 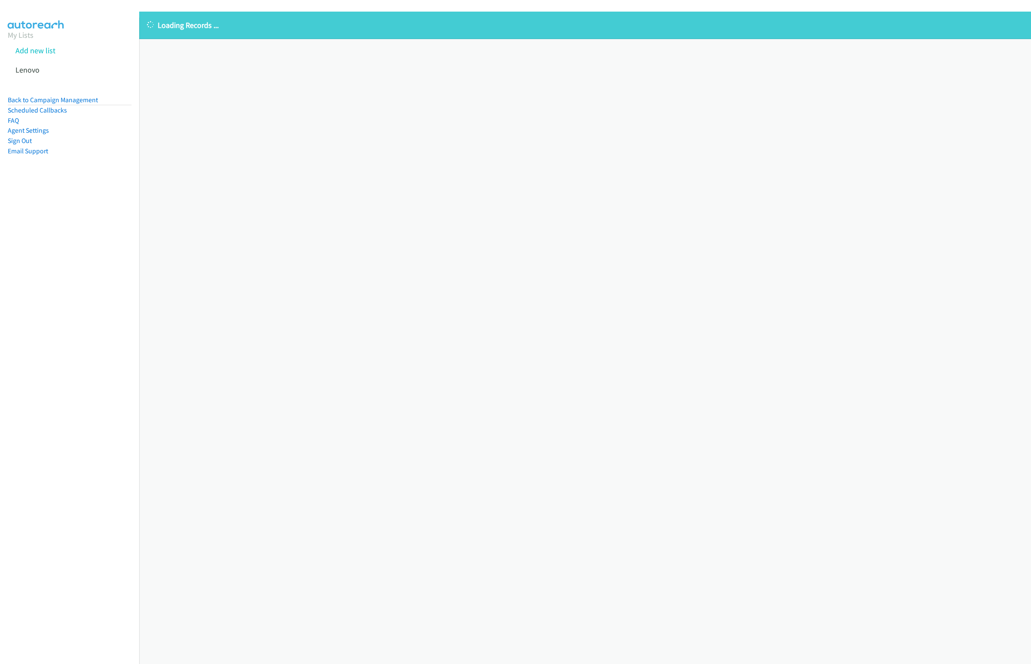 What do you see at coordinates (21, 35) in the screenshot?
I see `a: My Lists` at bounding box center [21, 35].